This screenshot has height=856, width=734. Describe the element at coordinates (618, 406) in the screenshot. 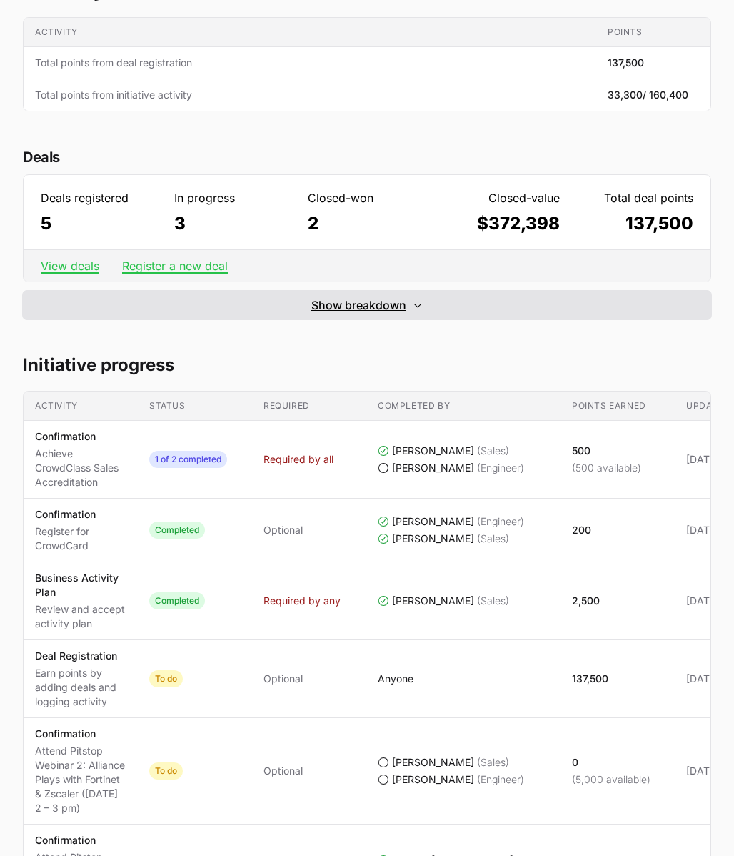

I see `th: Points earned` at that location.